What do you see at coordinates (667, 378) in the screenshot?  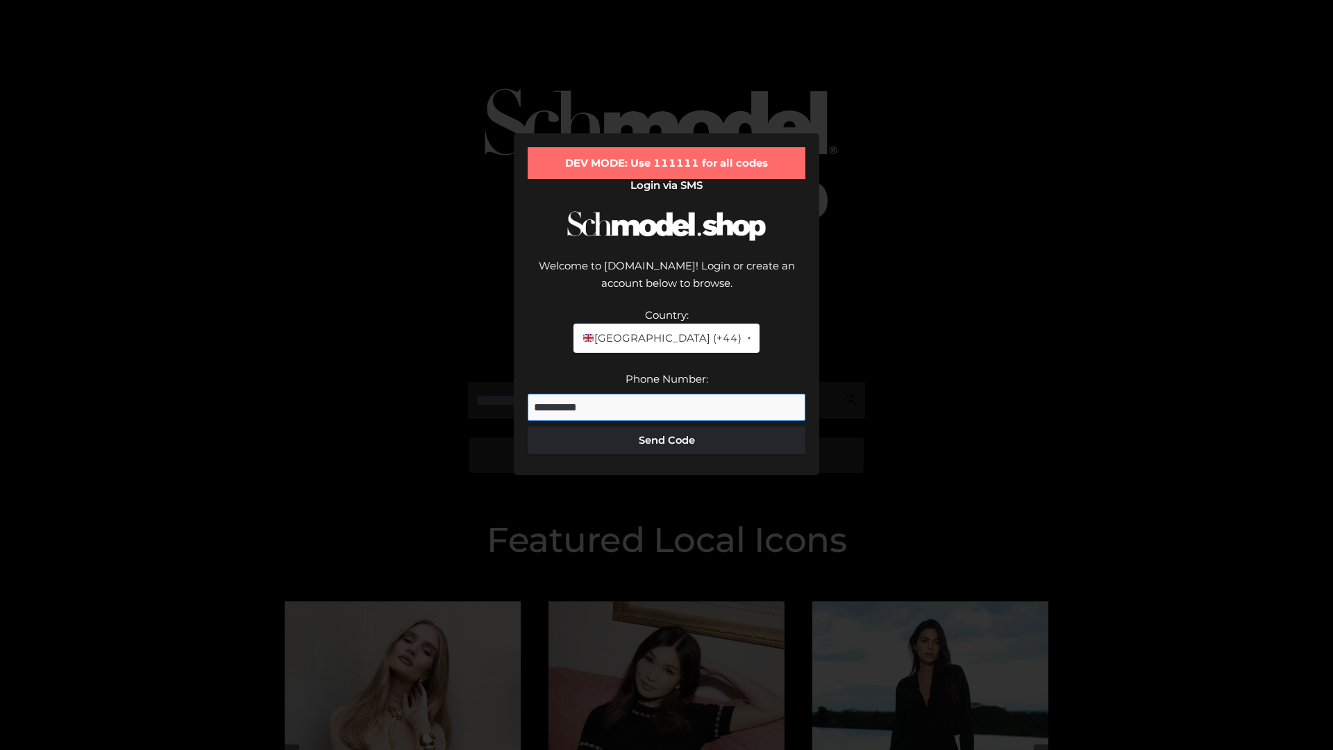 I see `label: Phone Number:` at bounding box center [667, 378].